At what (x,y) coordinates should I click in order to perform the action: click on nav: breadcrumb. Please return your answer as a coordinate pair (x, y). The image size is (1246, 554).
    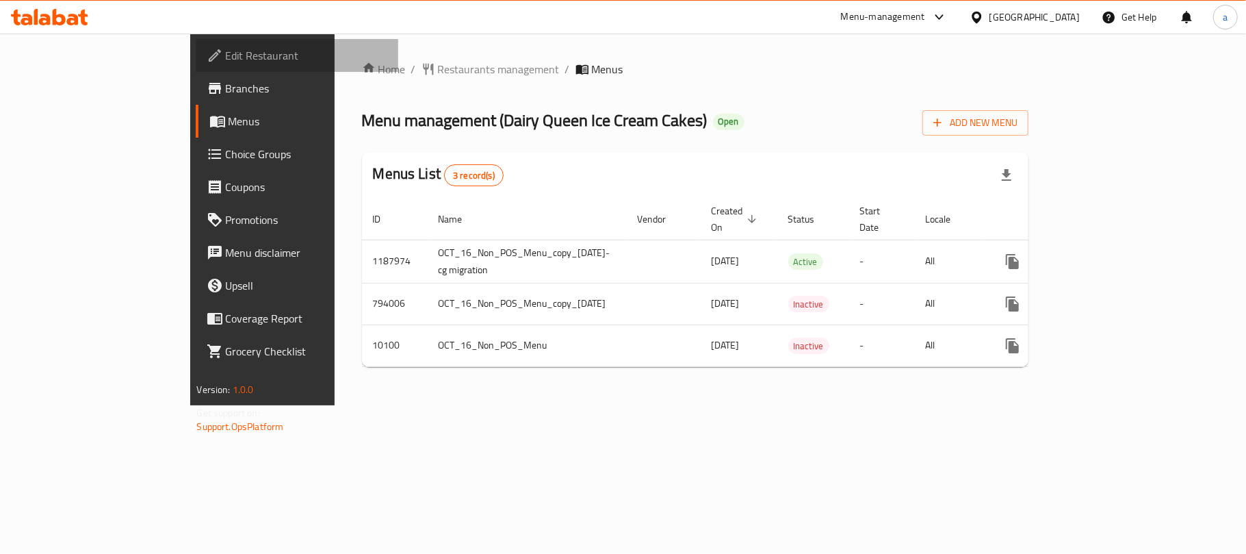
    Looking at the image, I should click on (695, 69).